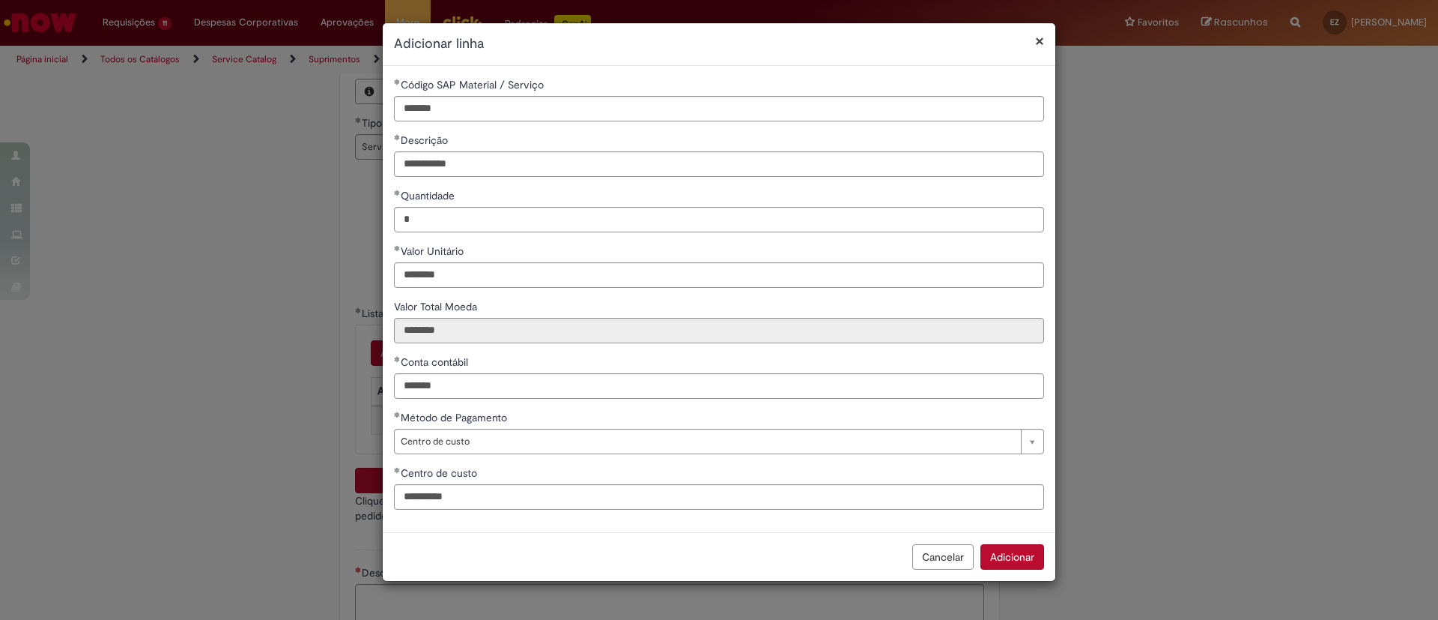  I want to click on span: Conta contábil, so click(436, 362).